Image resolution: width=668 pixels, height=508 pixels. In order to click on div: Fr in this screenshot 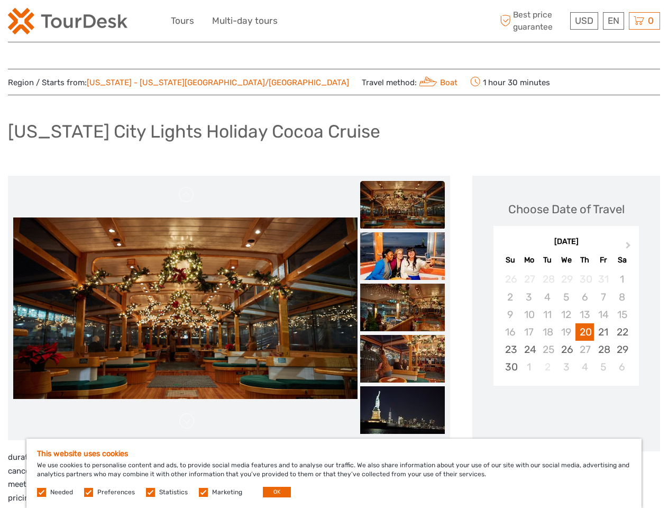, I will do `click(603, 260)`.